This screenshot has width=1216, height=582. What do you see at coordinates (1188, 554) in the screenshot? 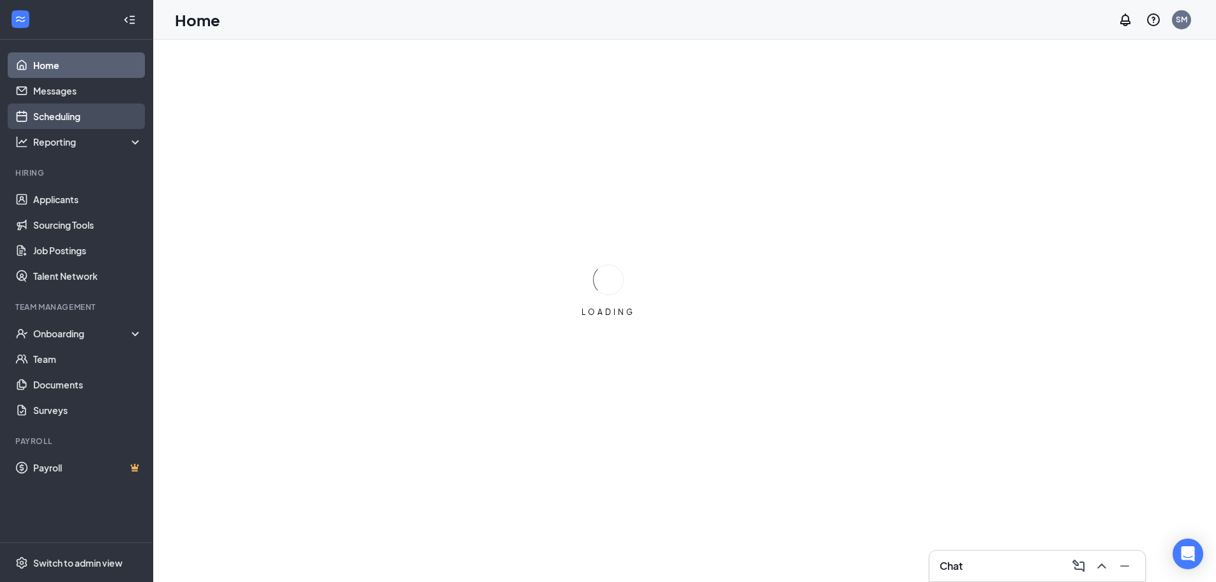
I see `div: Open Intercom Messenger` at bounding box center [1188, 554].